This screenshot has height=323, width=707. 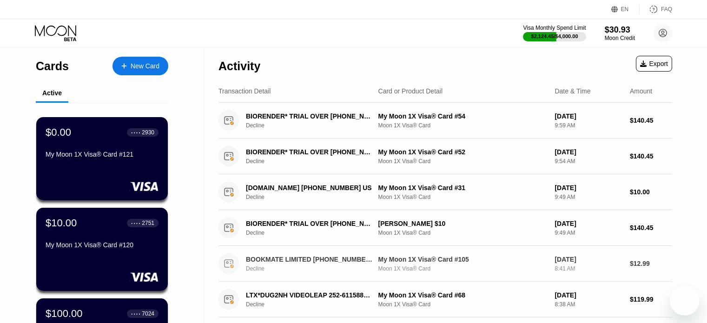 I want to click on div: Transaction Detail, so click(x=245, y=91).